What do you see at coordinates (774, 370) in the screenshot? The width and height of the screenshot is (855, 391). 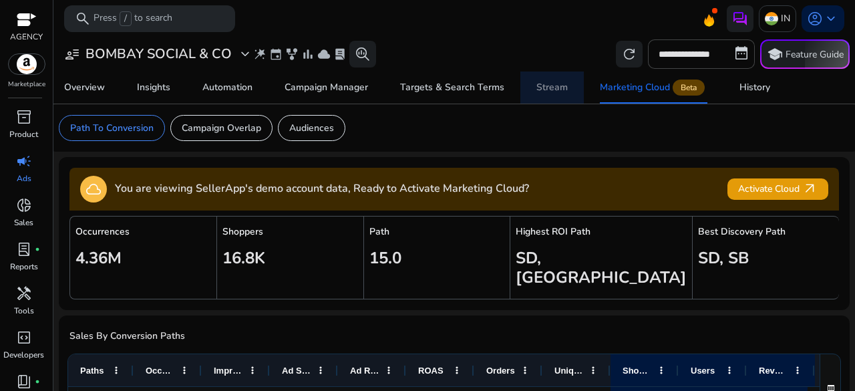 I see `span: Revenue` at bounding box center [774, 370].